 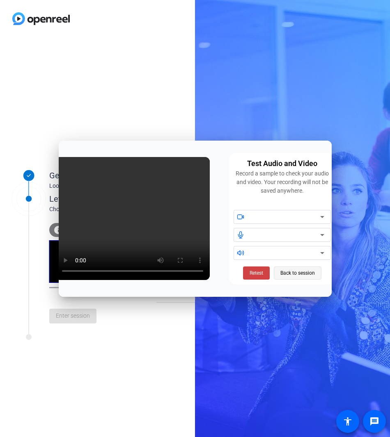 What do you see at coordinates (256, 273) in the screenshot?
I see `button: Retest` at bounding box center [256, 273].